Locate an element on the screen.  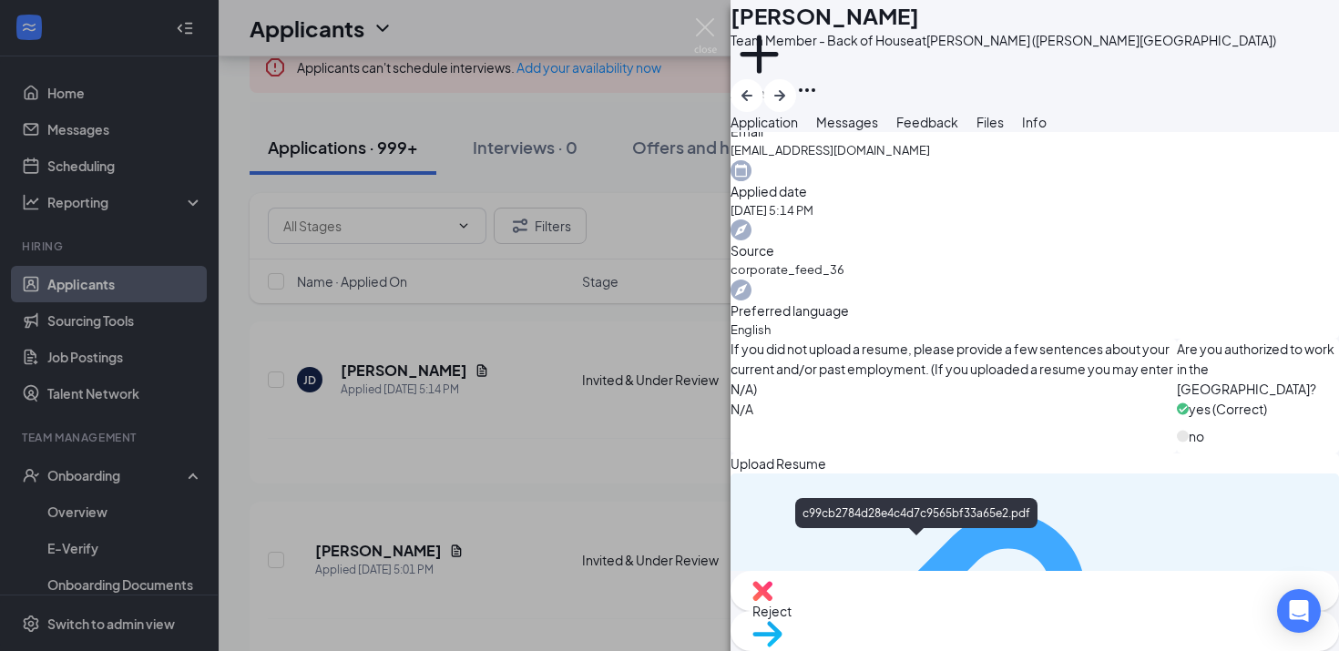
svg: ArrowLeftNew is located at coordinates (747, 96).